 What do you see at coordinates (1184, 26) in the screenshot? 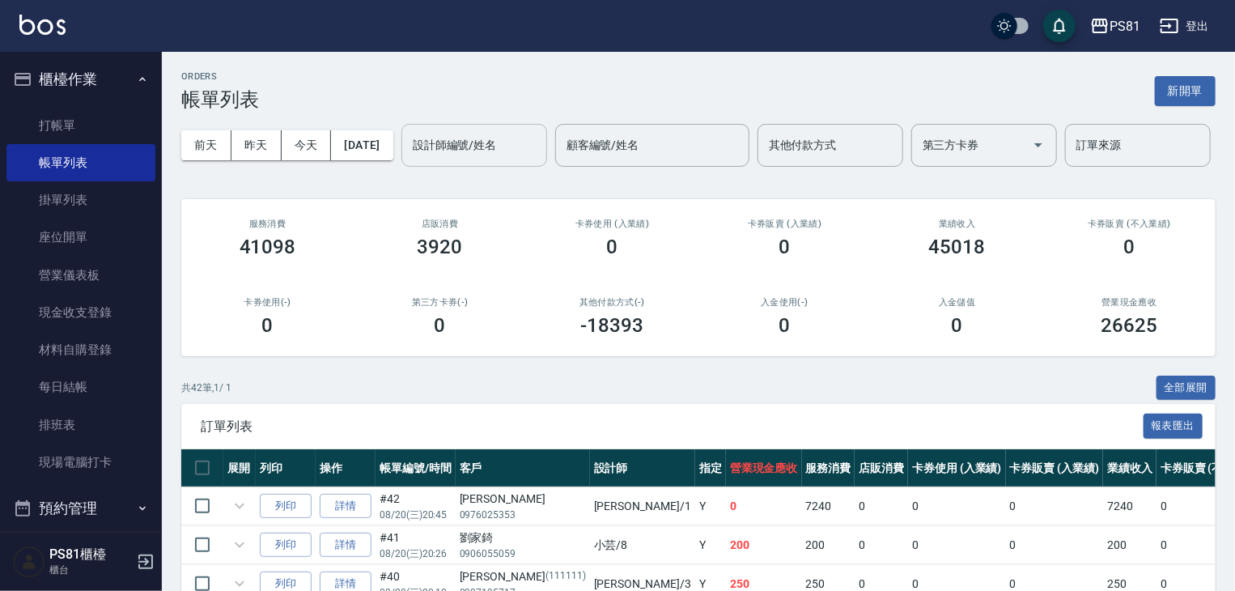
I see `button: 登出` at bounding box center [1184, 26].